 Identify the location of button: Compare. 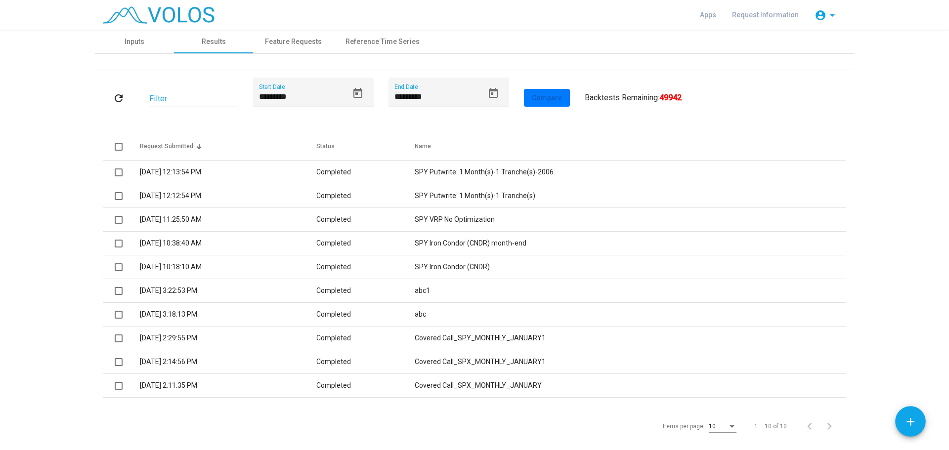
(547, 98).